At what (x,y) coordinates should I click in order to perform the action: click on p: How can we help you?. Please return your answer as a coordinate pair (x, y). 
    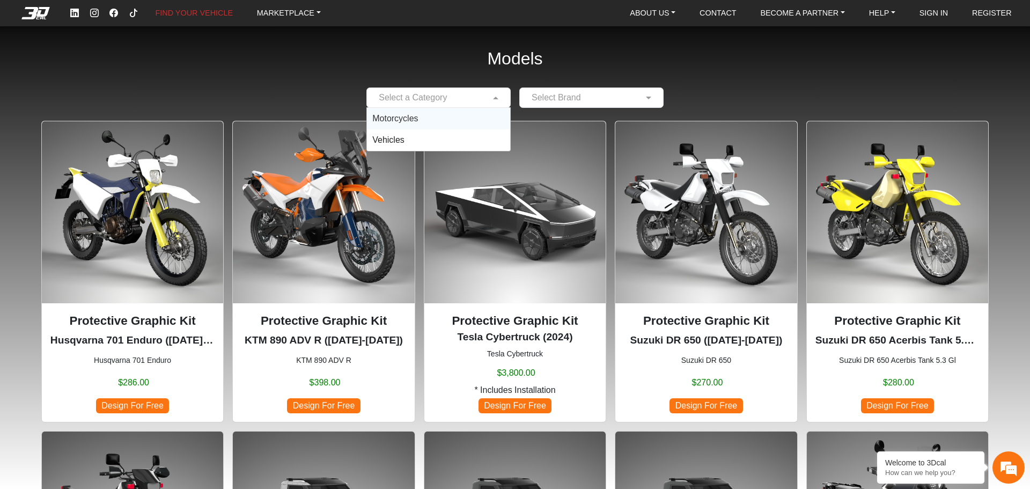
    Looking at the image, I should click on (931, 472).